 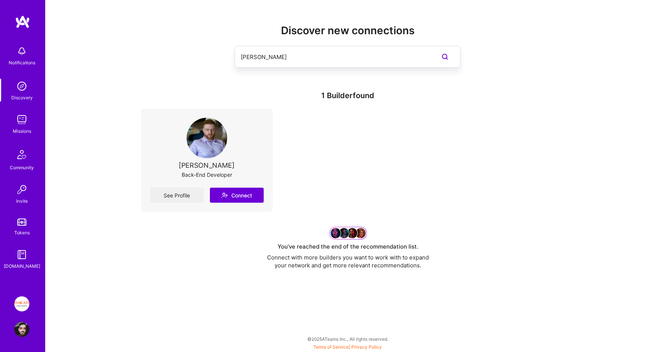 I want to click on div: Invite, so click(x=22, y=201).